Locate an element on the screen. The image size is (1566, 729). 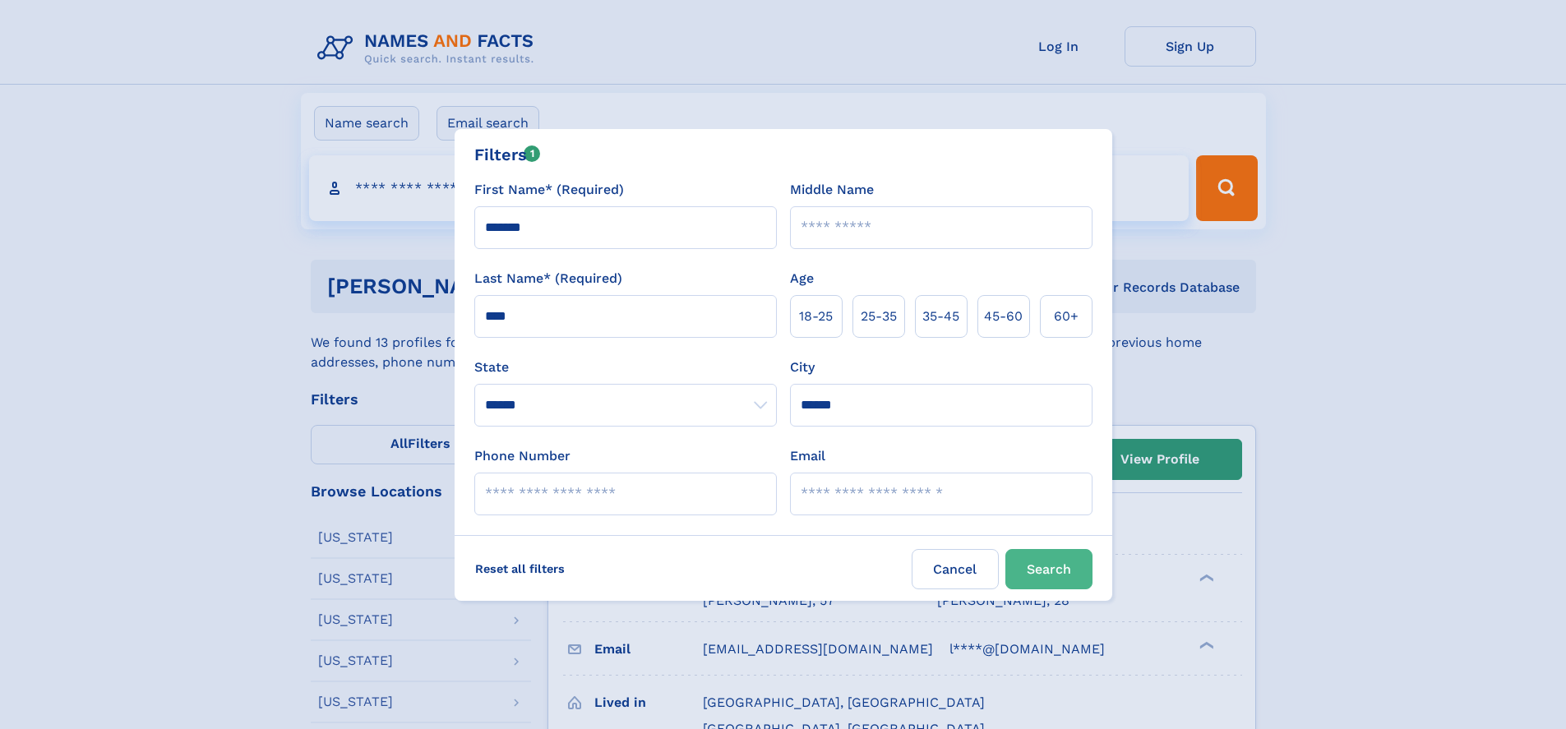
label: Last Name* (Required) is located at coordinates (548, 279).